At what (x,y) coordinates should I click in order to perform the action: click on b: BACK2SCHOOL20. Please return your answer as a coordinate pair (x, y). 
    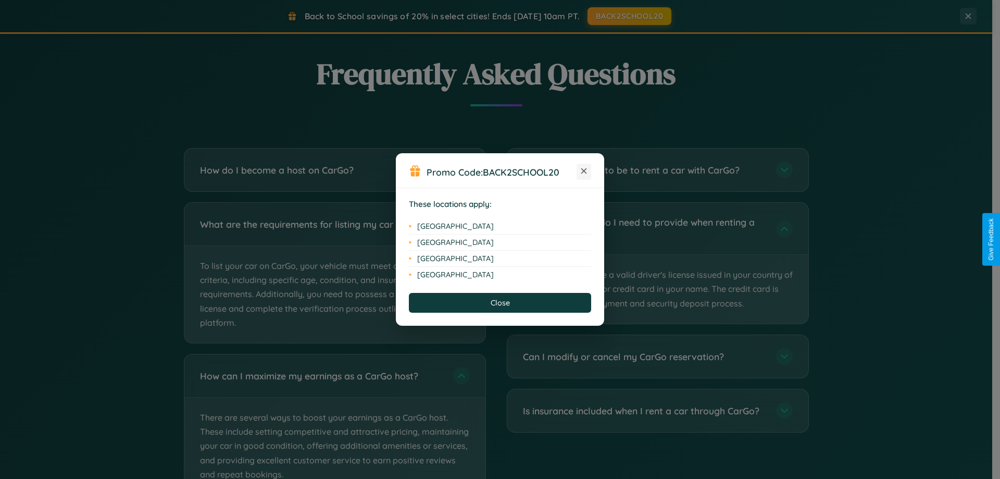
    Looking at the image, I should click on (521, 172).